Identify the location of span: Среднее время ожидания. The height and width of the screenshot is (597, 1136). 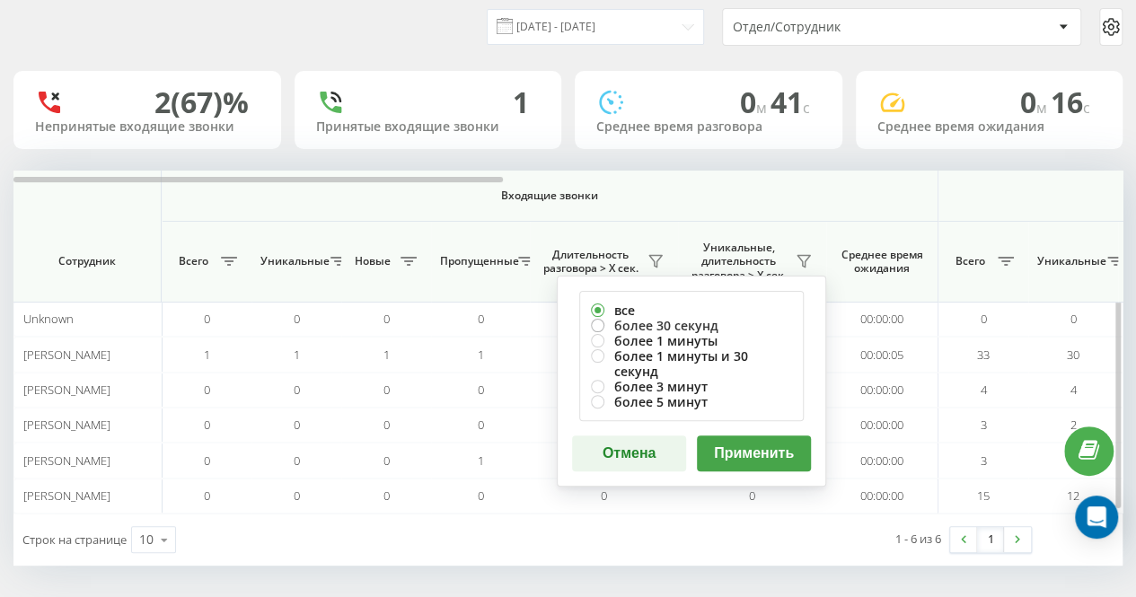
(882, 261).